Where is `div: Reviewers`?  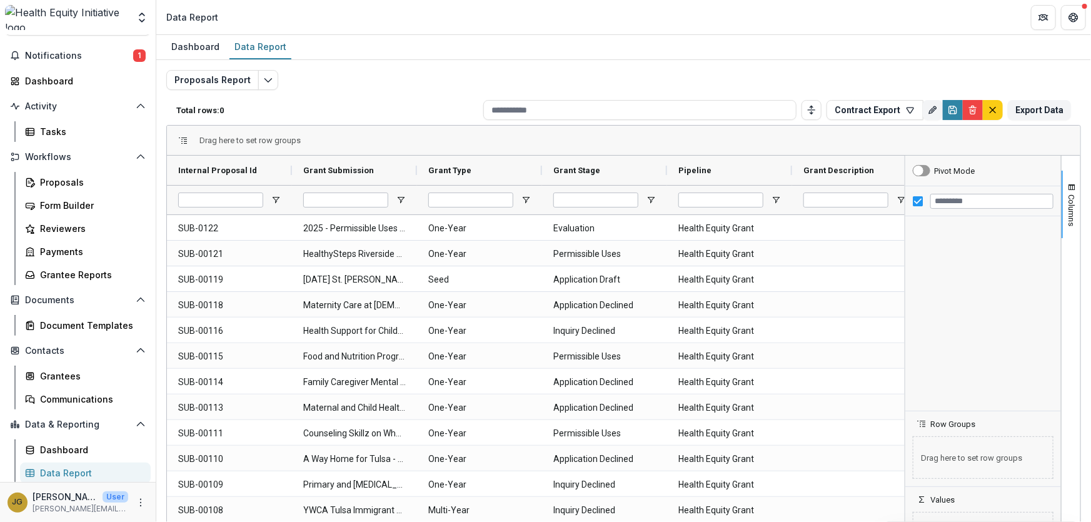 div: Reviewers is located at coordinates (90, 228).